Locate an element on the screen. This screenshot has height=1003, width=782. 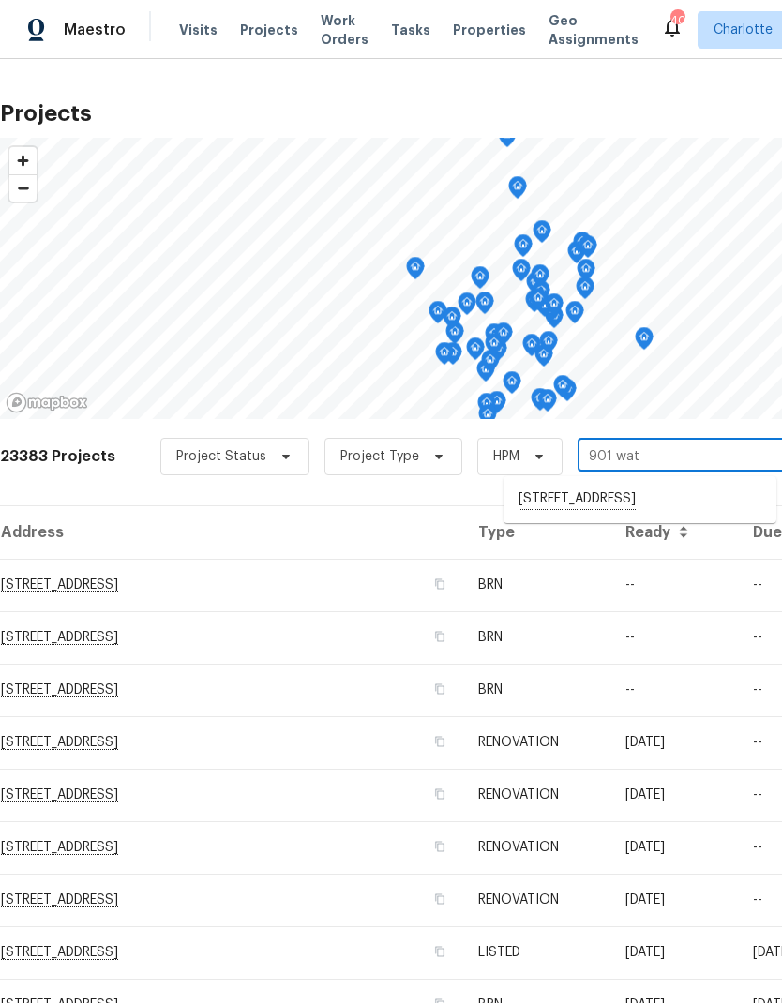
button: Zoom out is located at coordinates (23, 188).